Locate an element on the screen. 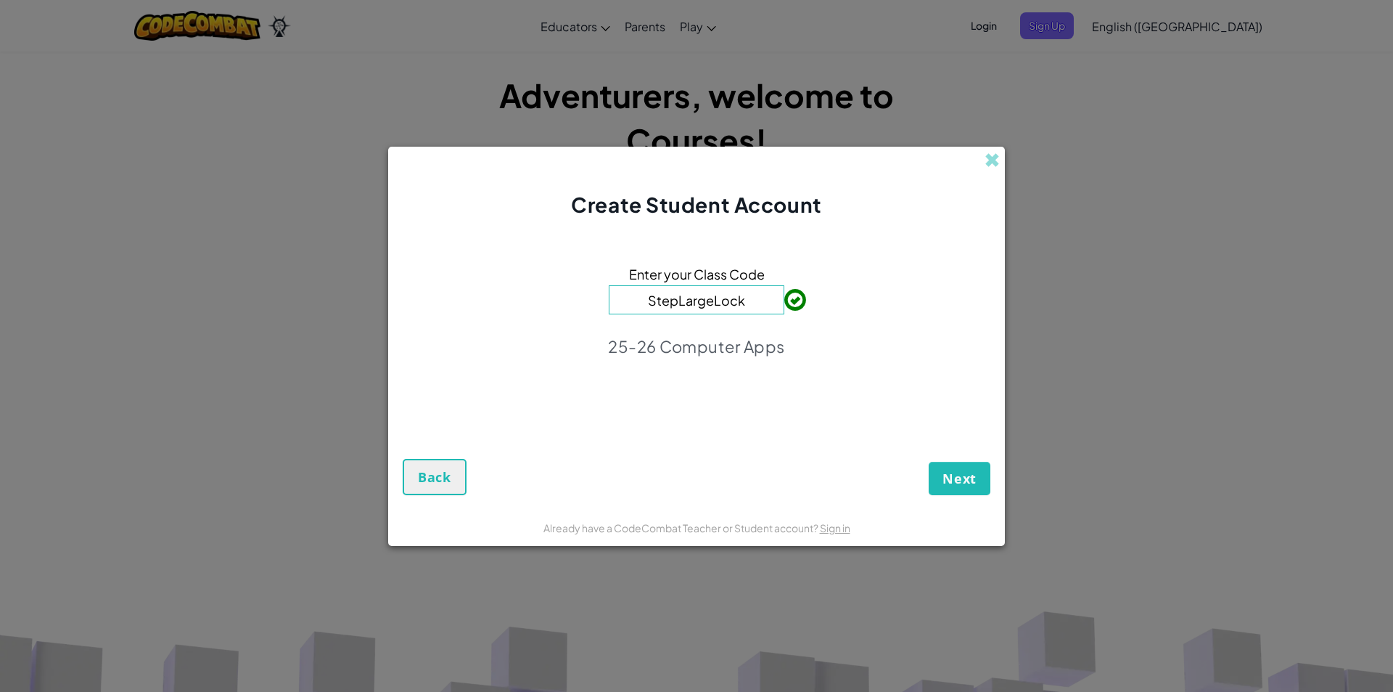  span: Enter your Class Code is located at coordinates (697, 274).